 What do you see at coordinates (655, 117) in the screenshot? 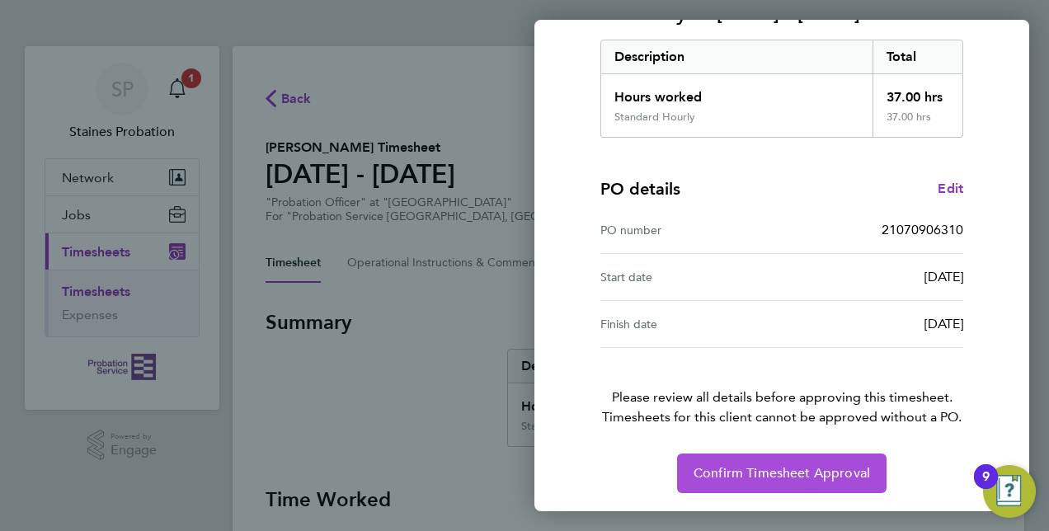
I see `div: Standard Hourly` at bounding box center [655, 117].